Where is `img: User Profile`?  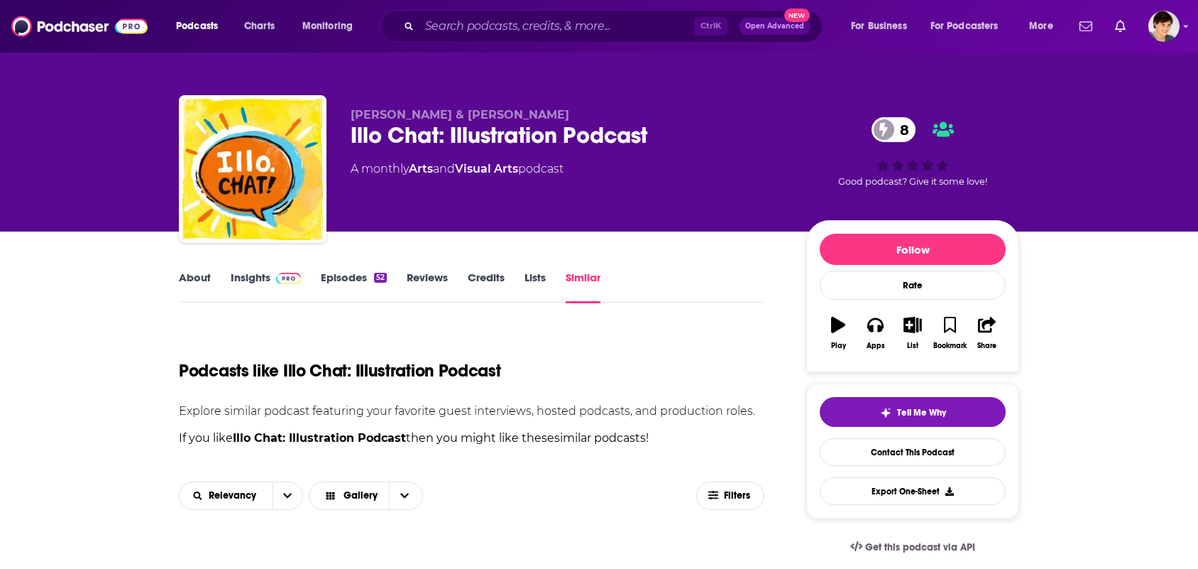
img: User Profile is located at coordinates (1164, 26).